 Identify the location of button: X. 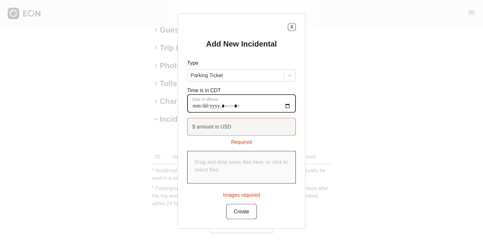
(292, 27).